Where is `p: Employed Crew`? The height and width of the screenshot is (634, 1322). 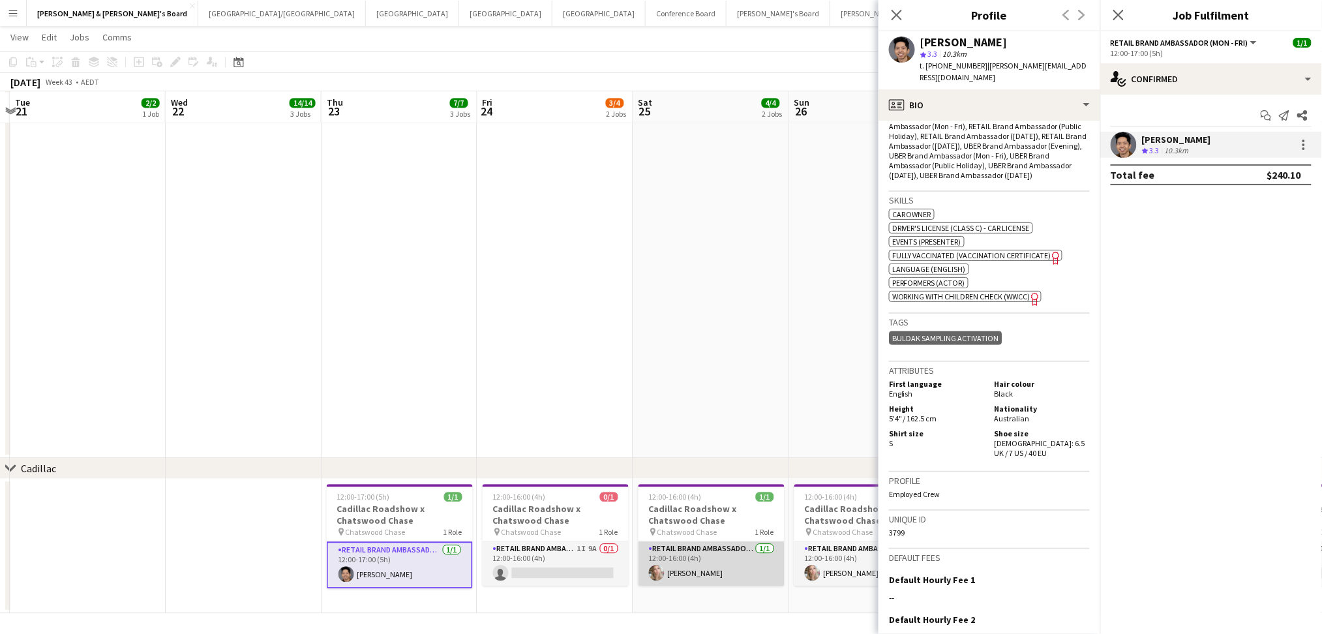
p: Employed Crew is located at coordinates (989, 494).